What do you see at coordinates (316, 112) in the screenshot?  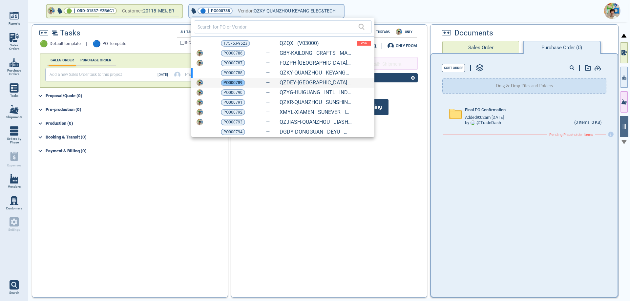 I see `a: XMYL-XIAMEN SUNEVER IMP AND EXP CO LTD (11437)` at bounding box center [316, 112].